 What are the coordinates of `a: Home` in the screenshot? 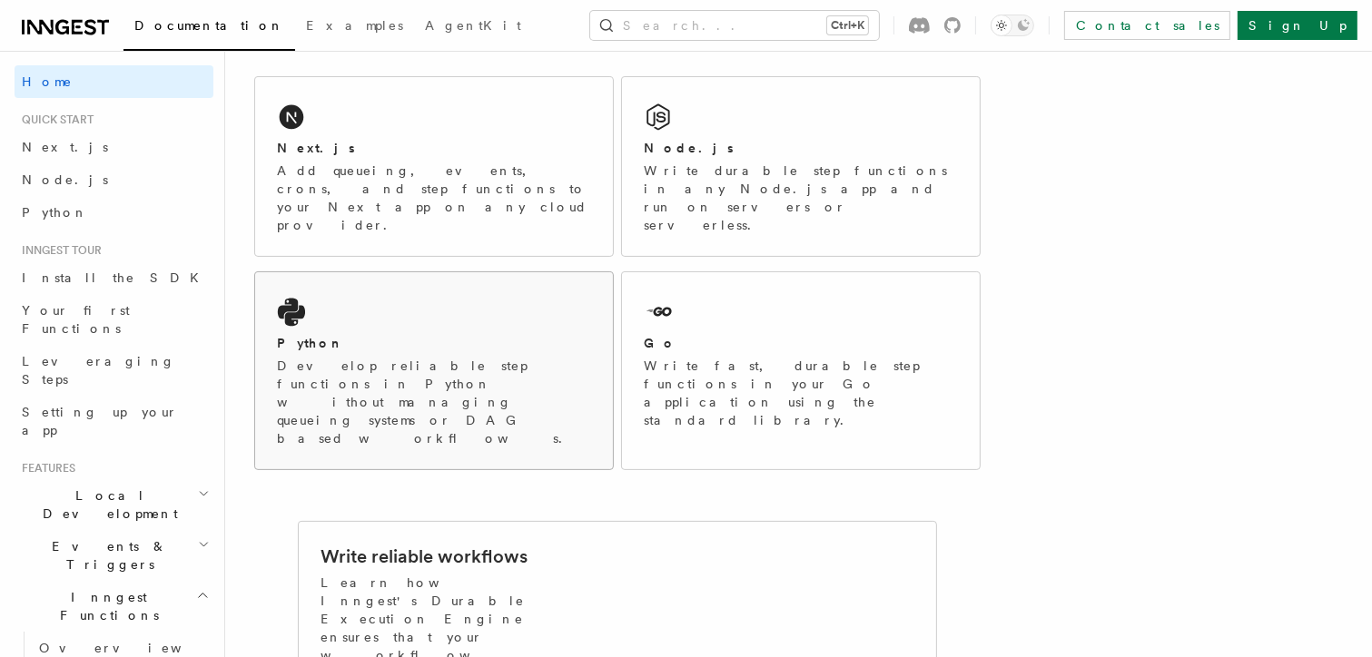 It's located at (114, 82).